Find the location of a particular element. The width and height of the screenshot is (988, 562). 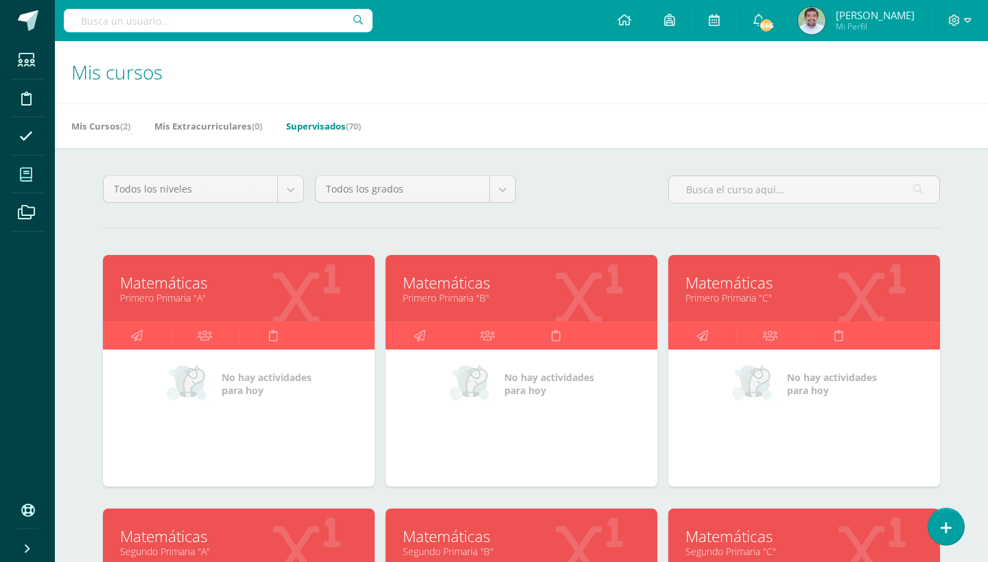

span: Todos los grados is located at coordinates (402, 189).